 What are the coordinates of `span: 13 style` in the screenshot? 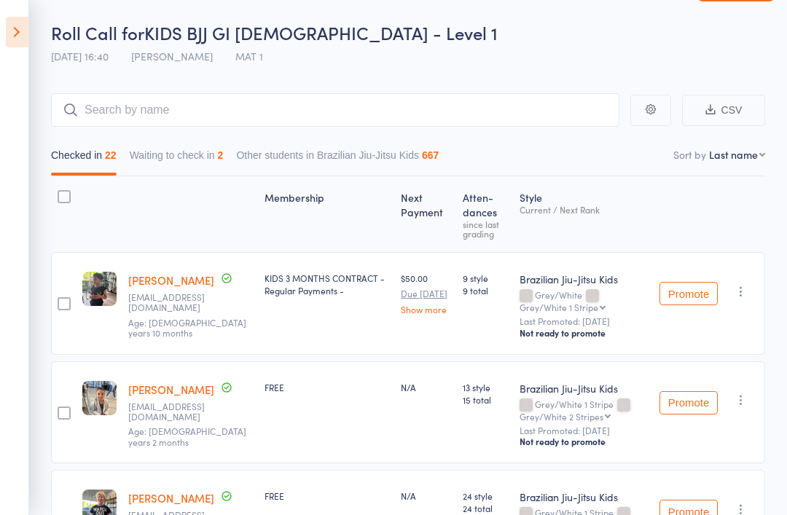 It's located at (486, 387).